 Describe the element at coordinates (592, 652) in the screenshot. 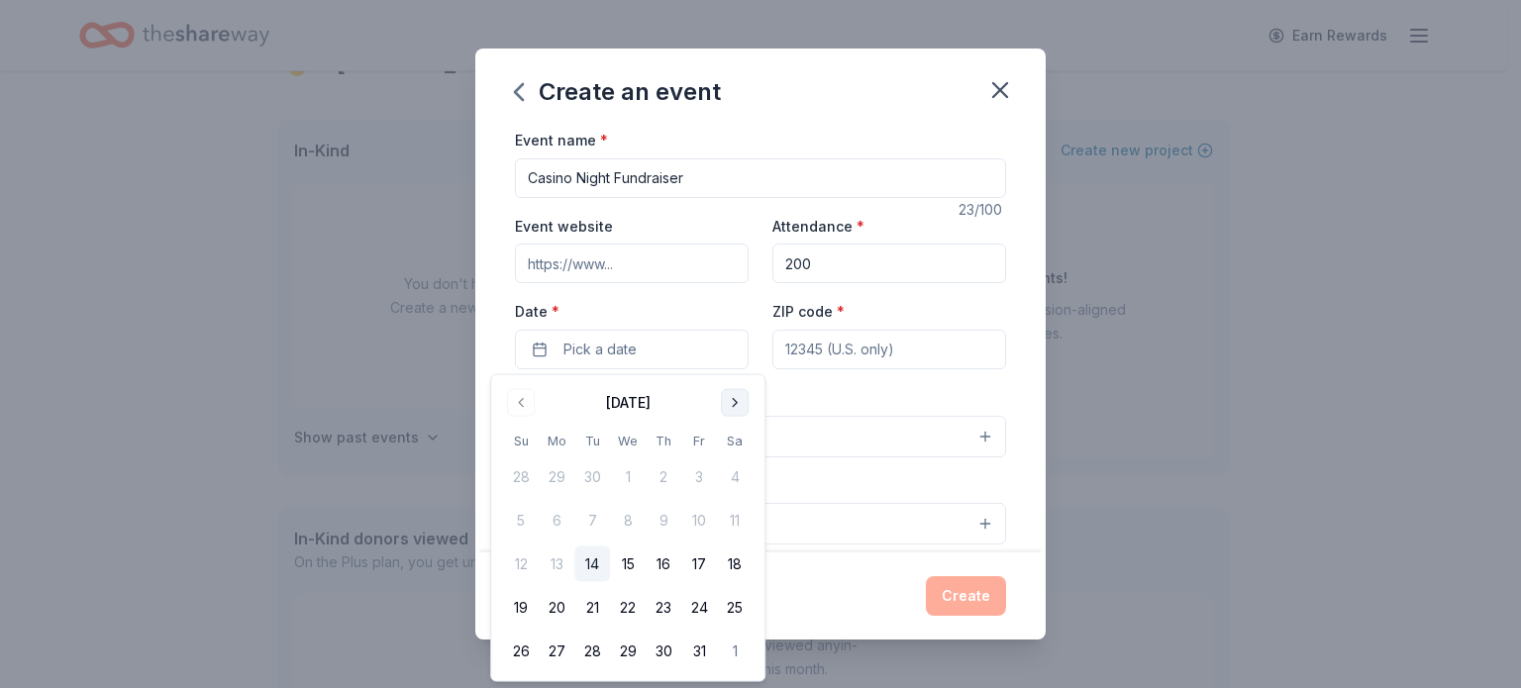

I see `button: 28` at that location.